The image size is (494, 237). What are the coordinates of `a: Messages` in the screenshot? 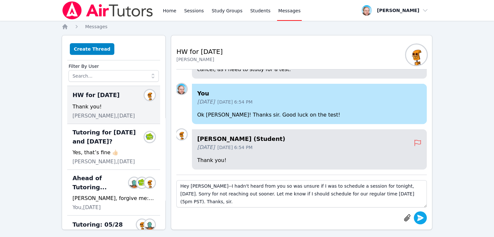 It's located at (96, 27).